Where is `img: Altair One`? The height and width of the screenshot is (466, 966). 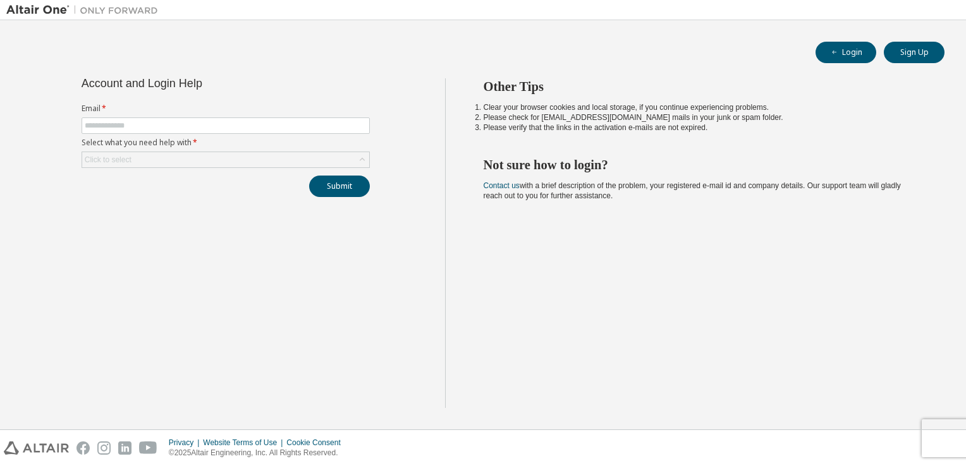
img: Altair One is located at coordinates (85, 10).